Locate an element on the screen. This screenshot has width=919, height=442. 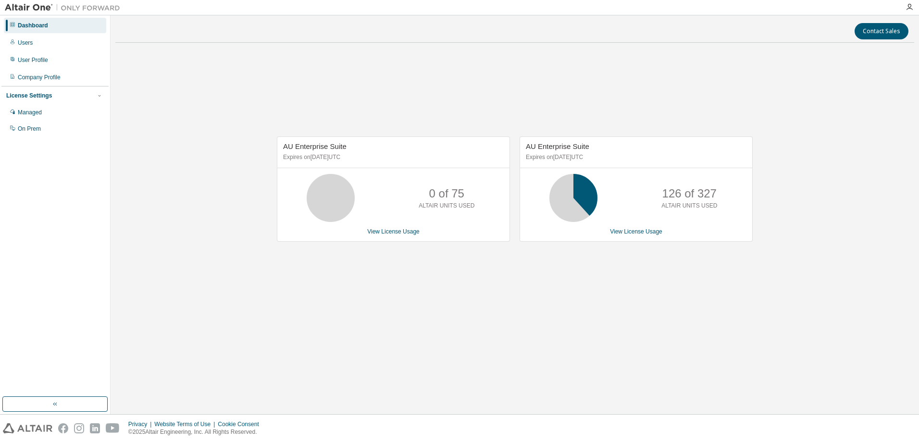
img: altair_logo.svg is located at coordinates (27, 428).